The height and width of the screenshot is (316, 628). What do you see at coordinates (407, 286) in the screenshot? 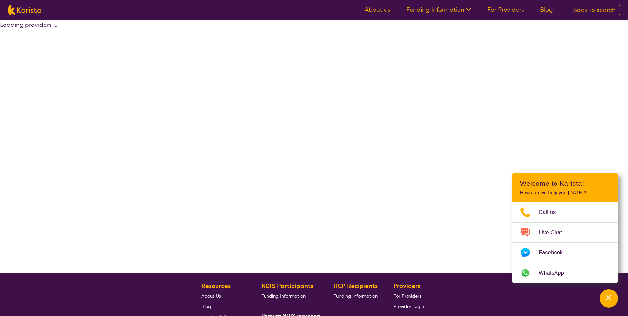
I see `b: Providers` at bounding box center [407, 286].